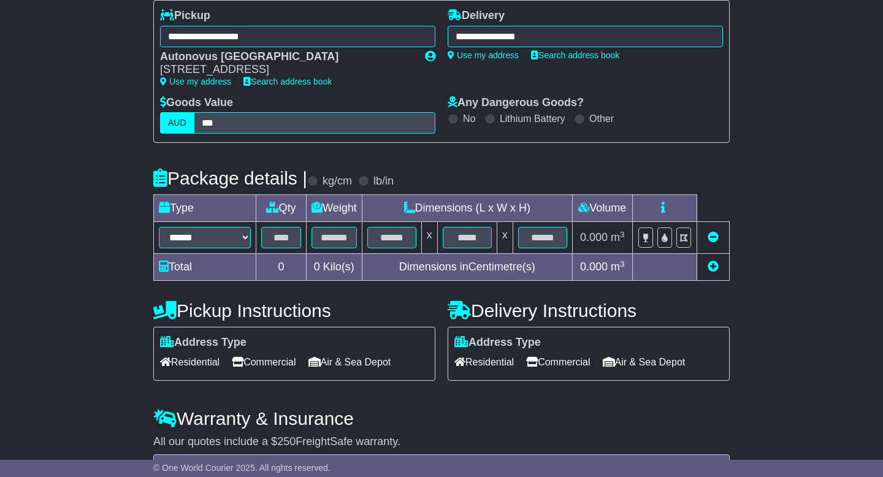 Image resolution: width=883 pixels, height=477 pixels. Describe the element at coordinates (230, 178) in the screenshot. I see `h4: Package details |` at that location.